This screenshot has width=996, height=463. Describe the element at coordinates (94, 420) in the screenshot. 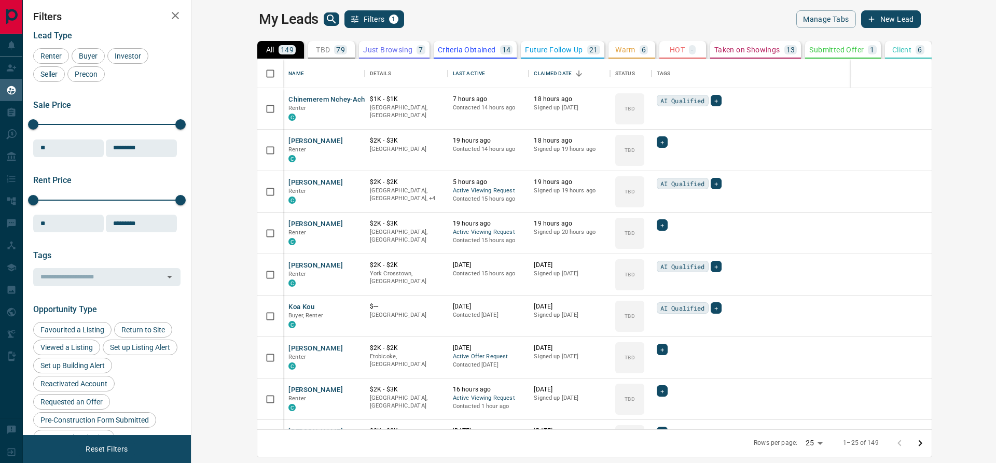

I see `div: Pre-Construction Form Submitted` at that location.